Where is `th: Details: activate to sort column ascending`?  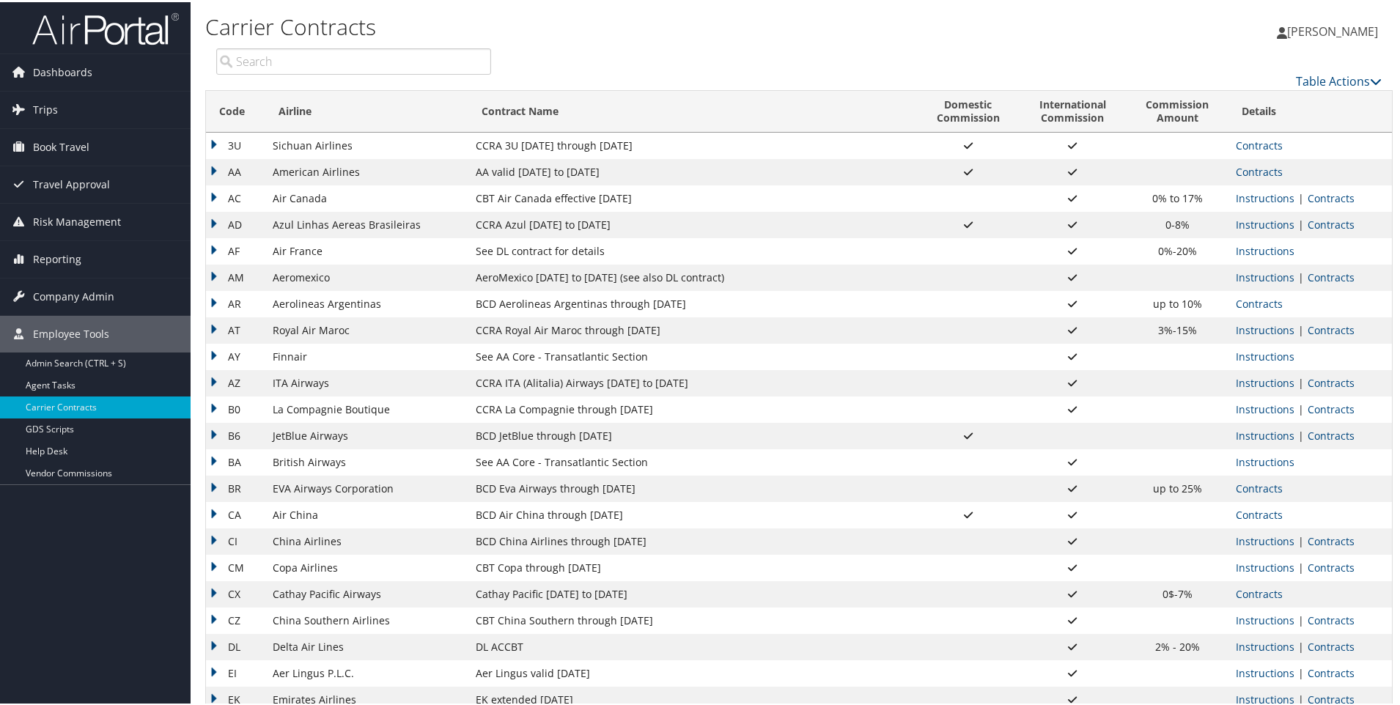
th: Details: activate to sort column ascending is located at coordinates (1309, 109).